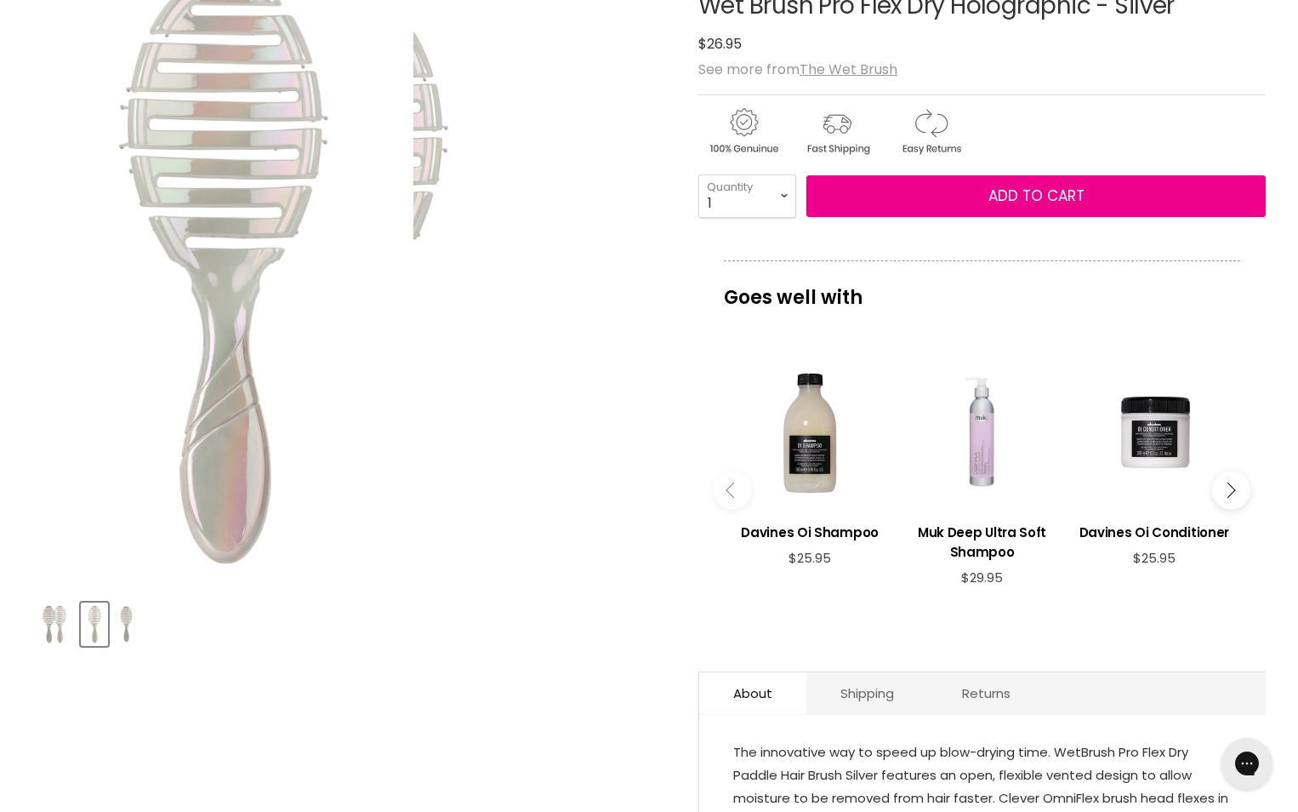  I want to click on div: Product thumbnails, so click(350, 621).